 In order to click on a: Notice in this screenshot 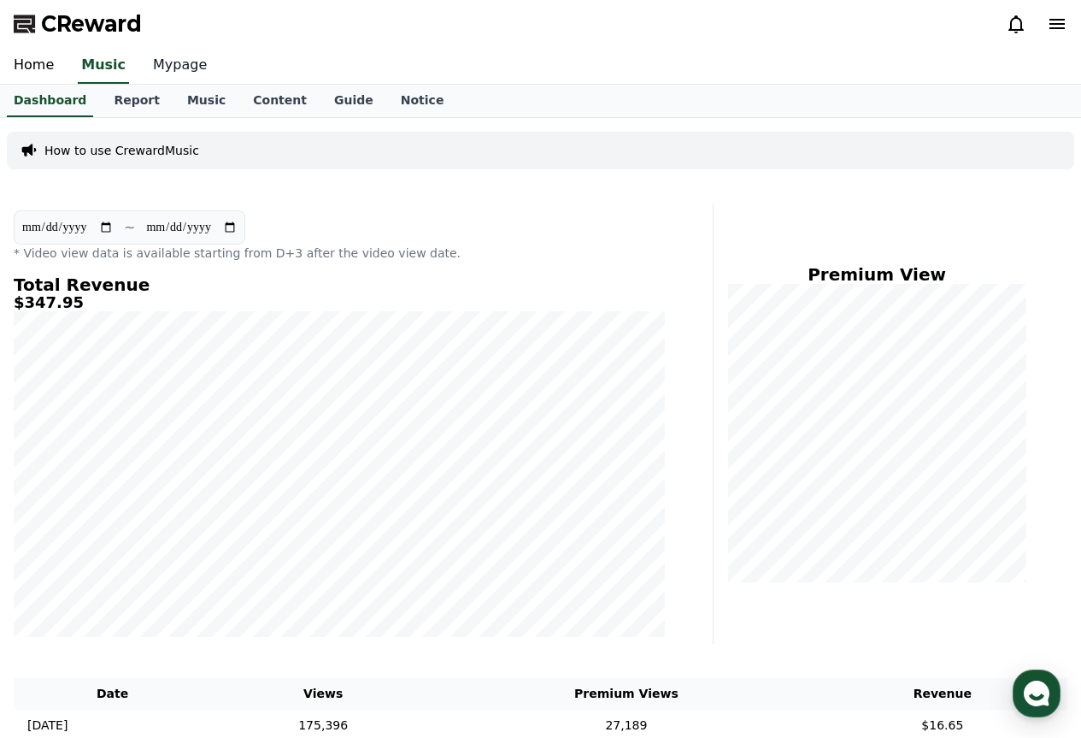, I will do `click(422, 101)`.